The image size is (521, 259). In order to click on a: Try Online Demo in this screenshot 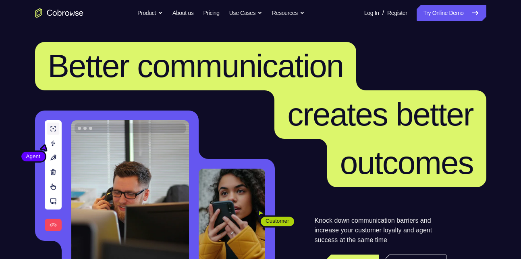, I will do `click(451, 13)`.